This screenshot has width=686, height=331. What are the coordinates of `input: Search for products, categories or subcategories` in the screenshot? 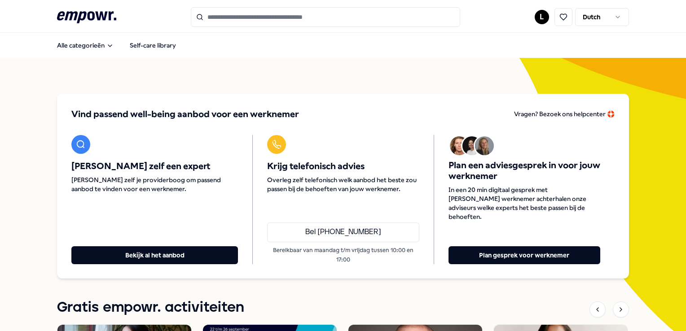 It's located at (325, 17).